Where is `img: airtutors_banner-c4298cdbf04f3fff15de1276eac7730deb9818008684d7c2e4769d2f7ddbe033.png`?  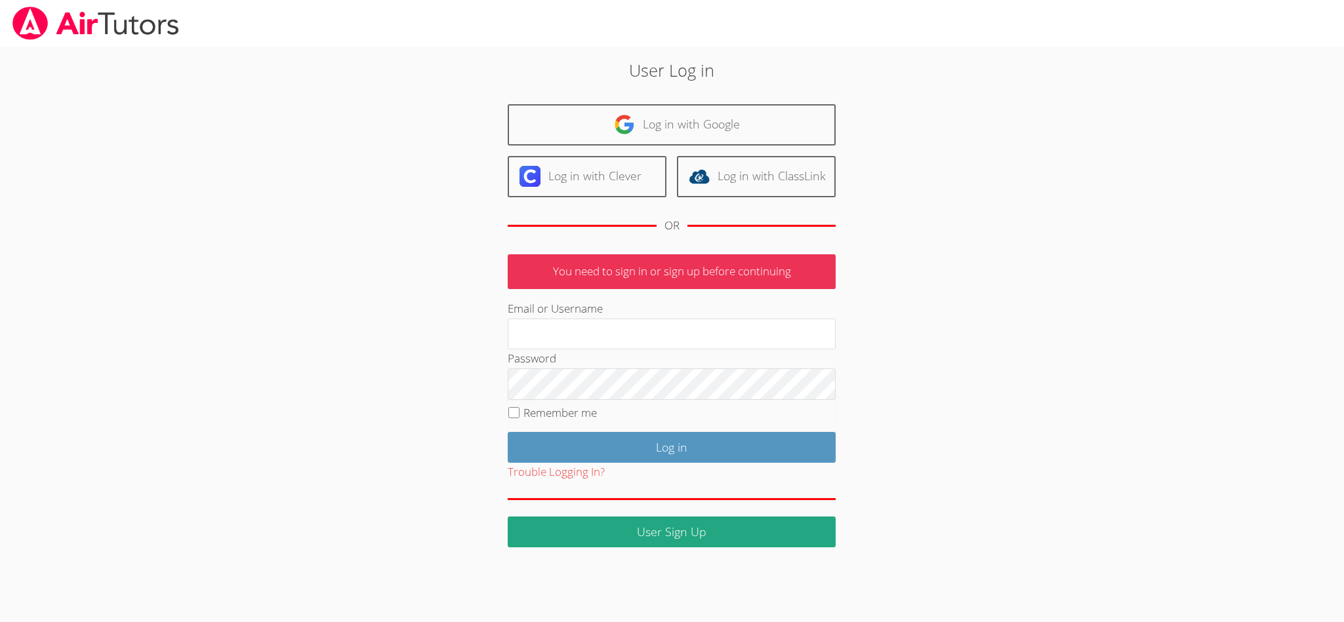 img: airtutors_banner-c4298cdbf04f3fff15de1276eac7730deb9818008684d7c2e4769d2f7ddbe033.png is located at coordinates (96, 23).